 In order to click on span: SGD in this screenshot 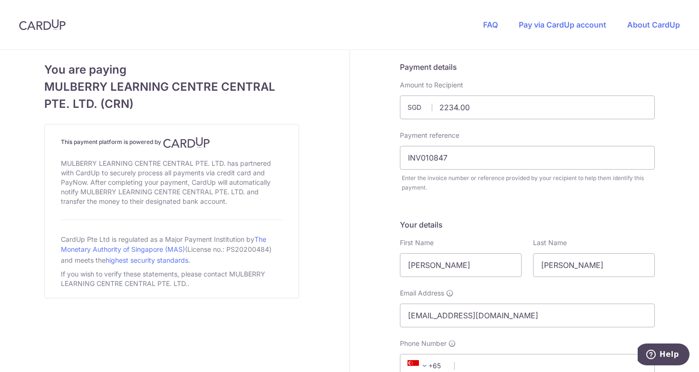, I will do `click(420, 107)`.